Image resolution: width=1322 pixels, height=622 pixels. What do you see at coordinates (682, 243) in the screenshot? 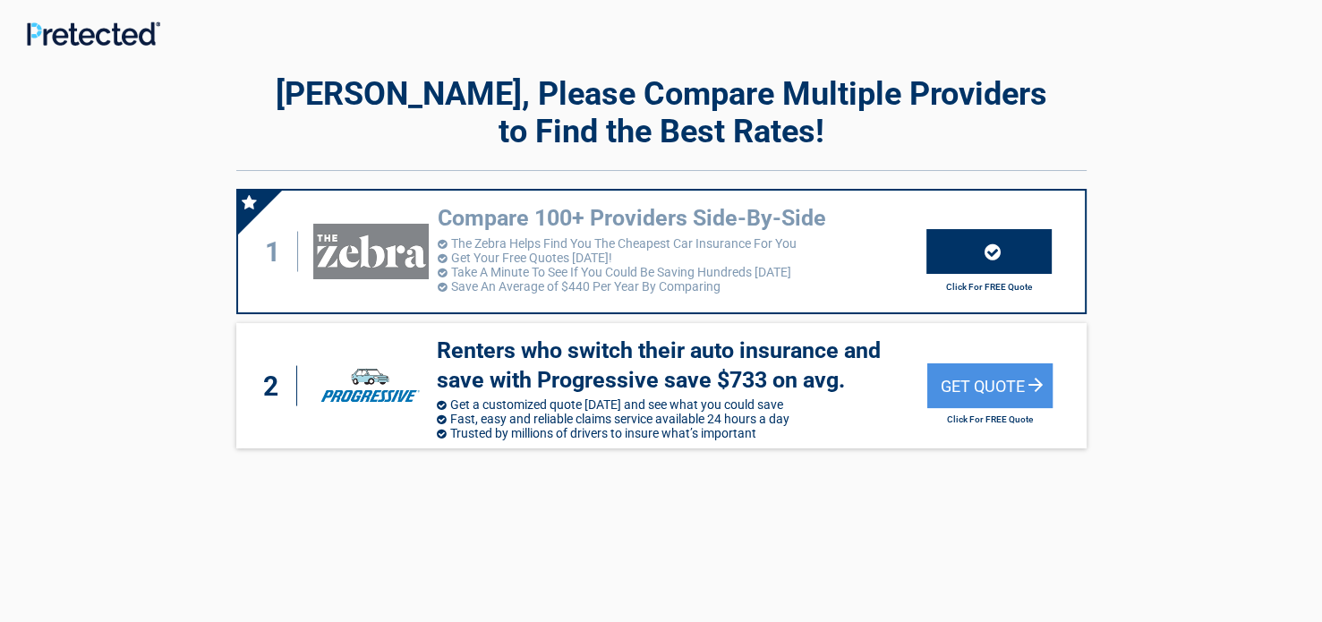
I see `li: The Zebra Helps Find You The Cheapest Car Insurance For You` at bounding box center [682, 243].